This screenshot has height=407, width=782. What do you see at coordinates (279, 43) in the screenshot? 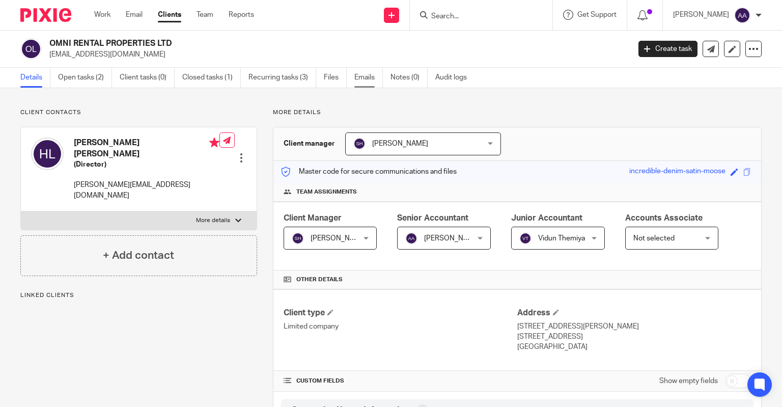
I see `h2: OMNI RENTAL PROPERTIES LTD` at bounding box center [279, 43].